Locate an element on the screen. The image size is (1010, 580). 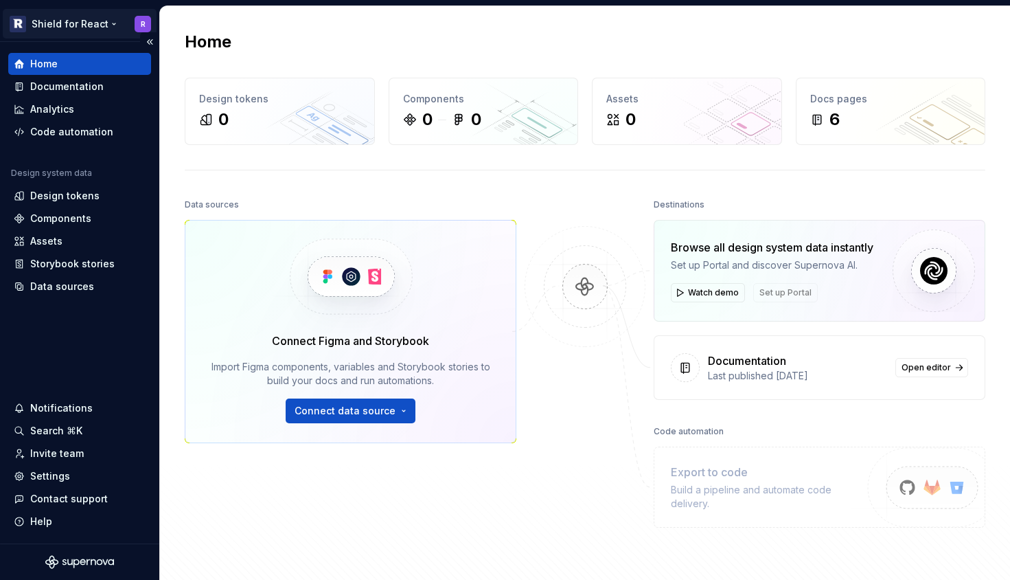
div: Build a pipeline and automate code delivery. is located at coordinates (770, 496).